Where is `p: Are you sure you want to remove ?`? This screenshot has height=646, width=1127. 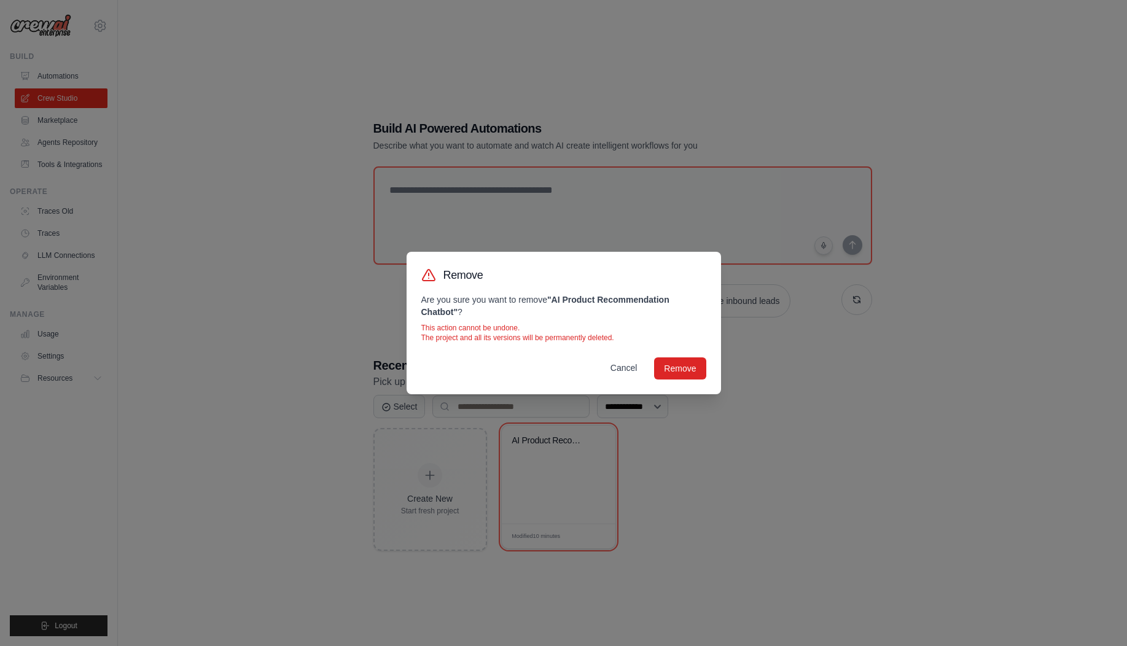 p: Are you sure you want to remove ? is located at coordinates (564, 306).